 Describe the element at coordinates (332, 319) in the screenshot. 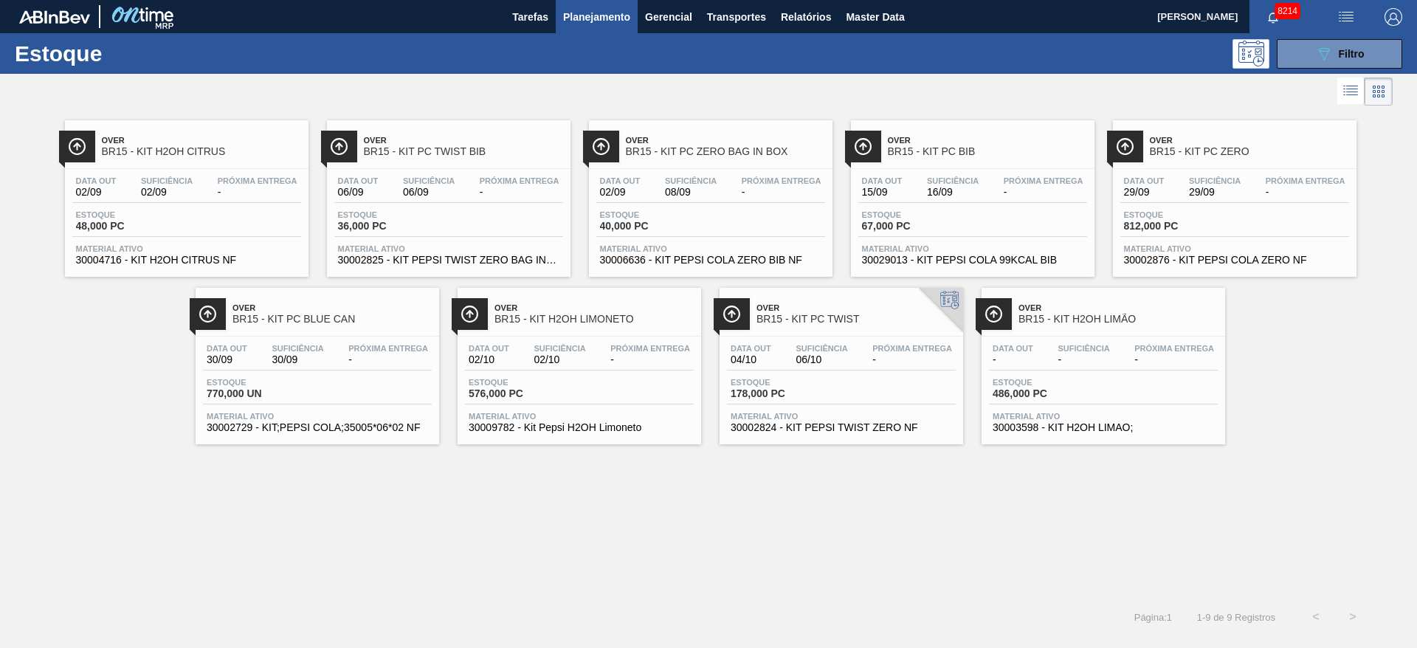

I see `span: BR15 - KIT PC BLUE CAN` at that location.